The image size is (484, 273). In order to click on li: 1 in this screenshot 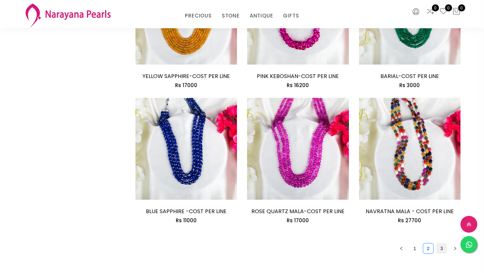, I will do `click(415, 249)`.